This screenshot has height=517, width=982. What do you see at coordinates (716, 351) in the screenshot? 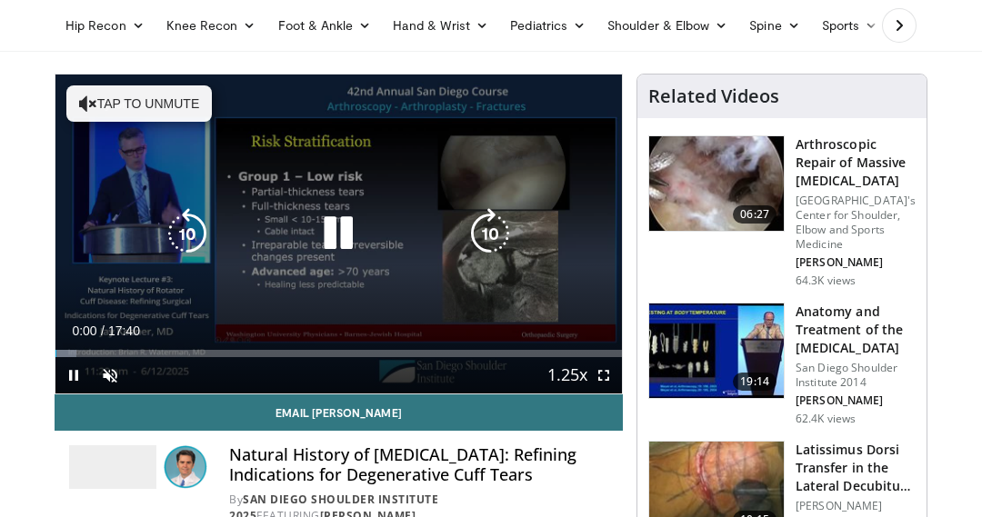
I see `img: 58008271-3059-4eea-87a5-8726eb53a503.150x105_q85_crop-smart_upscale.jpg` at bounding box center [716, 351].